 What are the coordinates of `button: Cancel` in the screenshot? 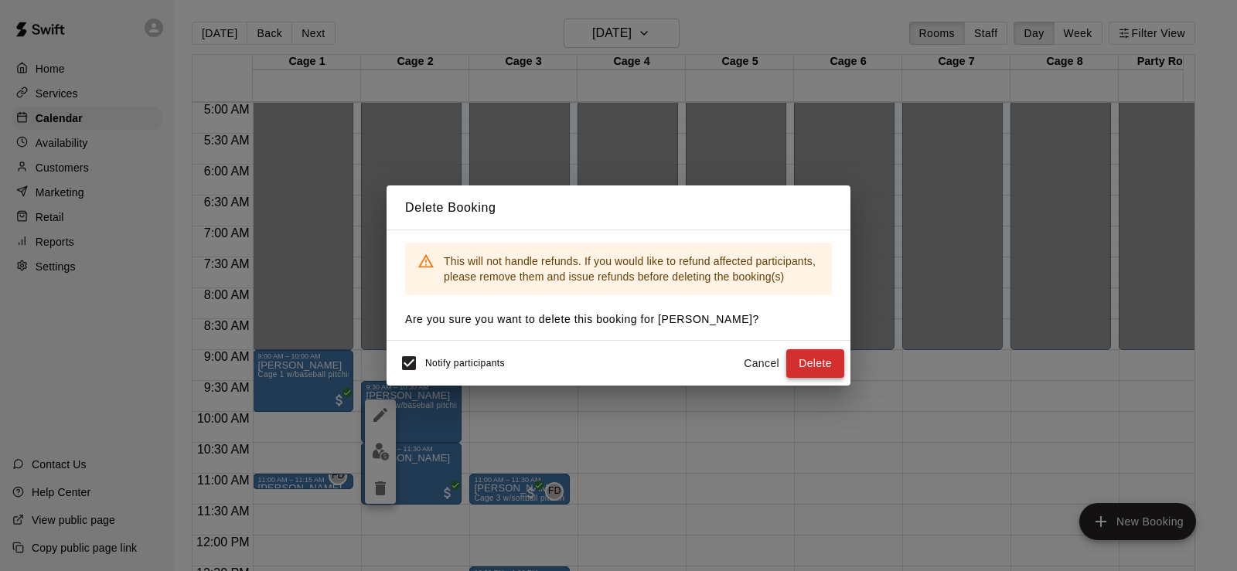 It's located at (761, 363).